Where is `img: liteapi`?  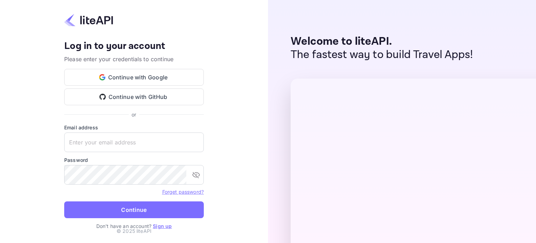 img: liteapi is located at coordinates (89, 20).